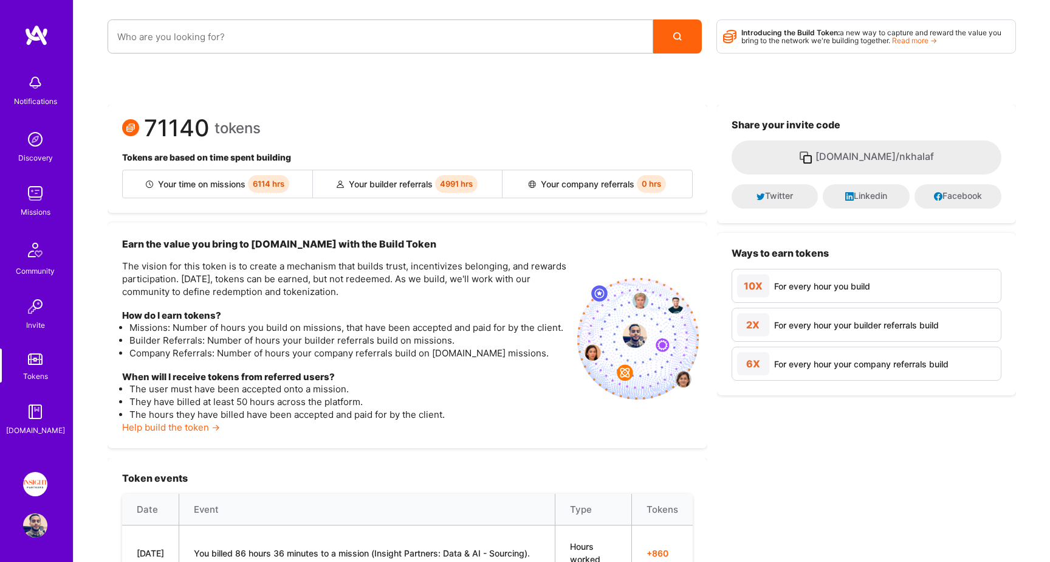 The height and width of the screenshot is (562, 1050). What do you see at coordinates (753, 325) in the screenshot?
I see `div: 2X` at bounding box center [753, 325].